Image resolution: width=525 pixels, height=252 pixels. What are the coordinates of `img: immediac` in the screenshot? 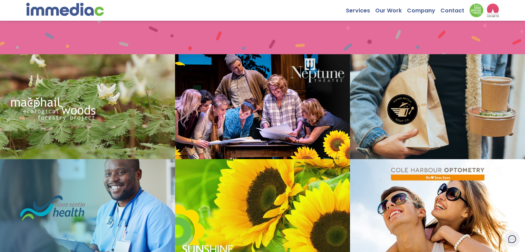 It's located at (65, 9).